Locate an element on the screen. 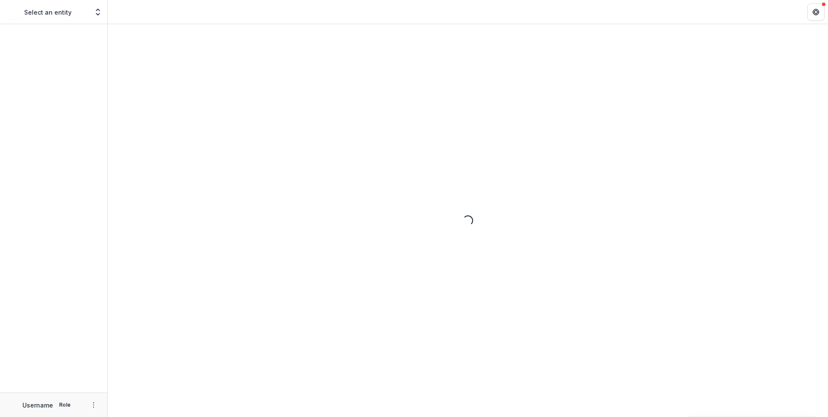 The width and height of the screenshot is (828, 417). p: Role is located at coordinates (65, 405).